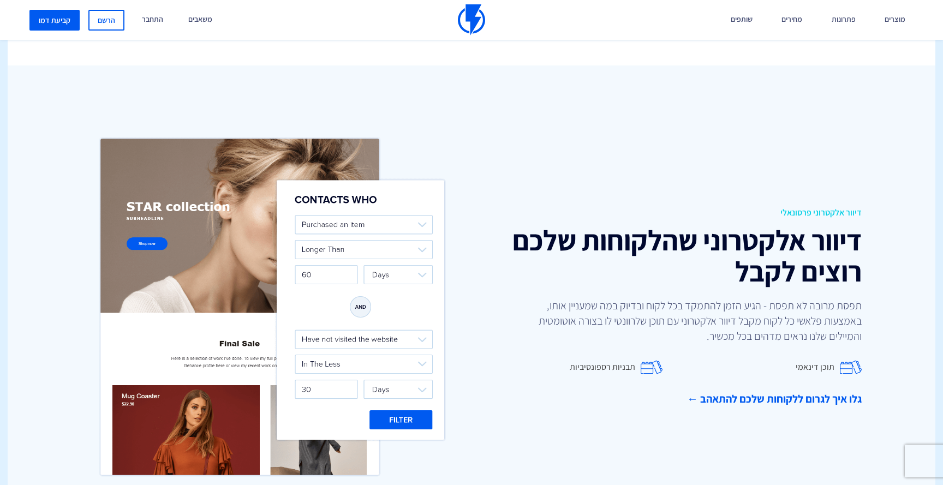 This screenshot has height=485, width=943. Describe the element at coordinates (671, 256) in the screenshot. I see `h2: דיוור אלקטרוני שהלקוחות שלכם רוצים לקבל` at that location.